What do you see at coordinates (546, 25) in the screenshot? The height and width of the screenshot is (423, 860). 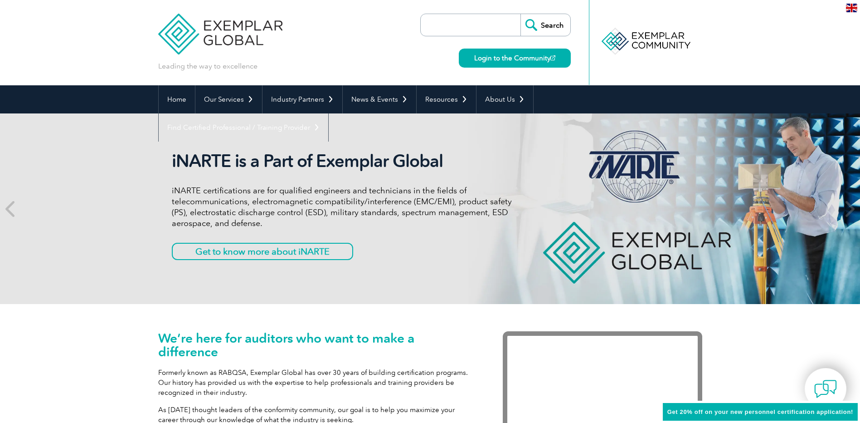 I see `input: Search` at bounding box center [546, 25].